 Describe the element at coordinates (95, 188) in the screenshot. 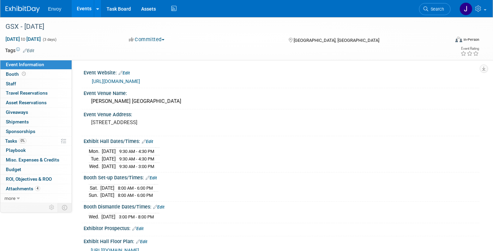

I see `td: Sat.` at that location.